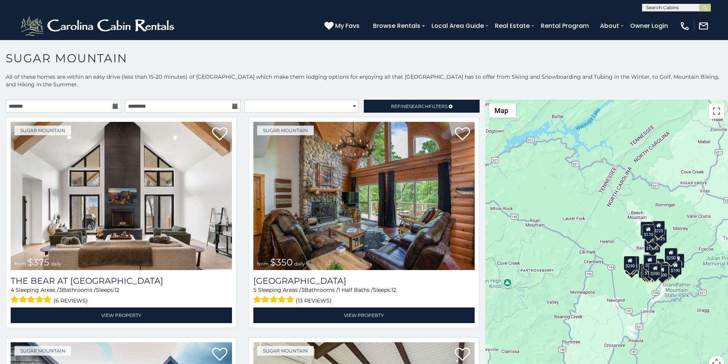 Image resolution: width=728 pixels, height=364 pixels. Describe the element at coordinates (422, 106) in the screenshot. I see `a: RefineSearchFilters` at that location.